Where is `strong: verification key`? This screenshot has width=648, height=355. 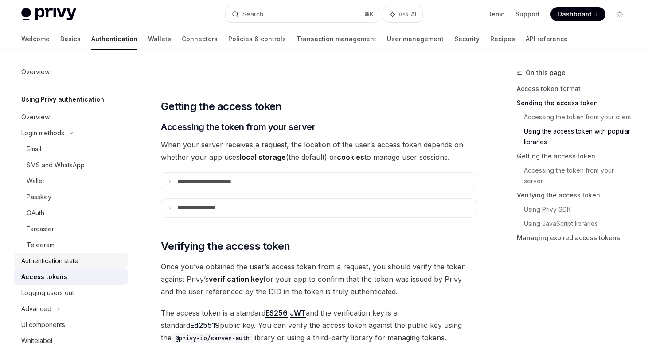
strong: verification key is located at coordinates (236, 279).